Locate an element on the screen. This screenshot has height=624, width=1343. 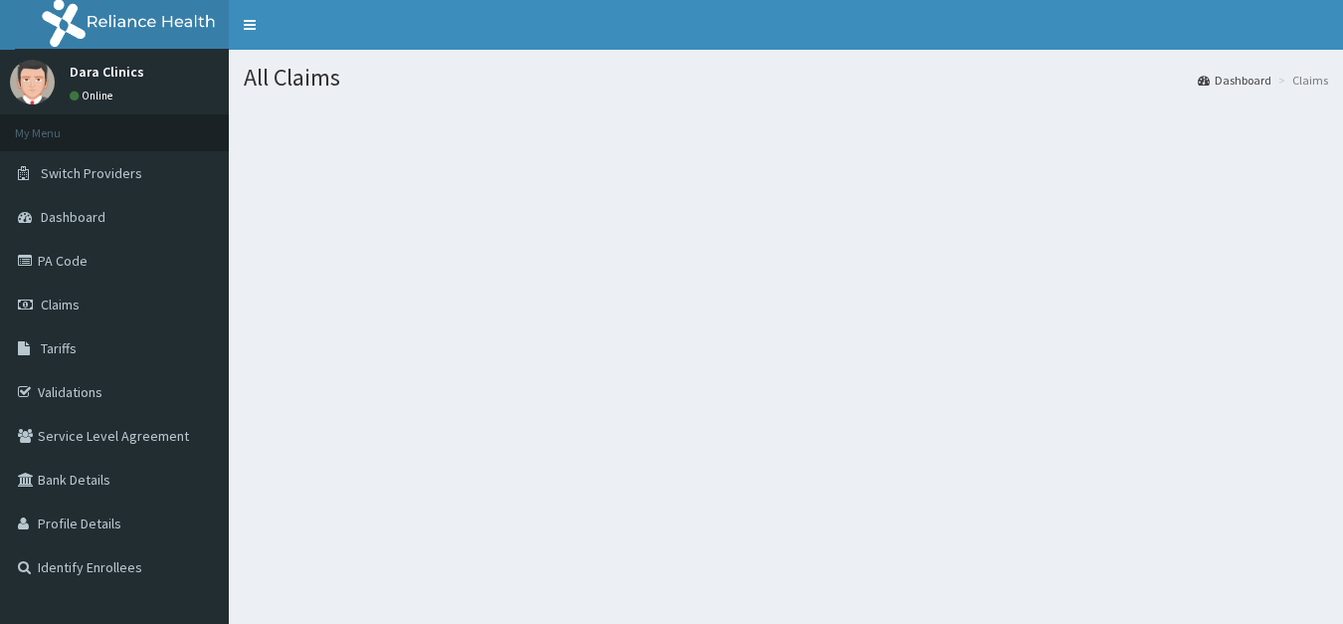
img: User Image is located at coordinates (32, 82).